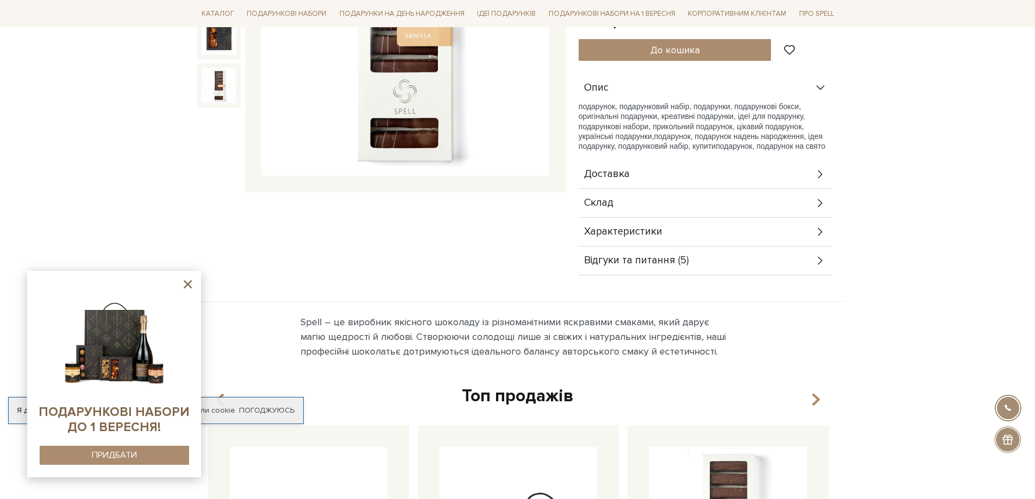 This screenshot has width=1035, height=499. I want to click on span: Характеристики, so click(623, 232).